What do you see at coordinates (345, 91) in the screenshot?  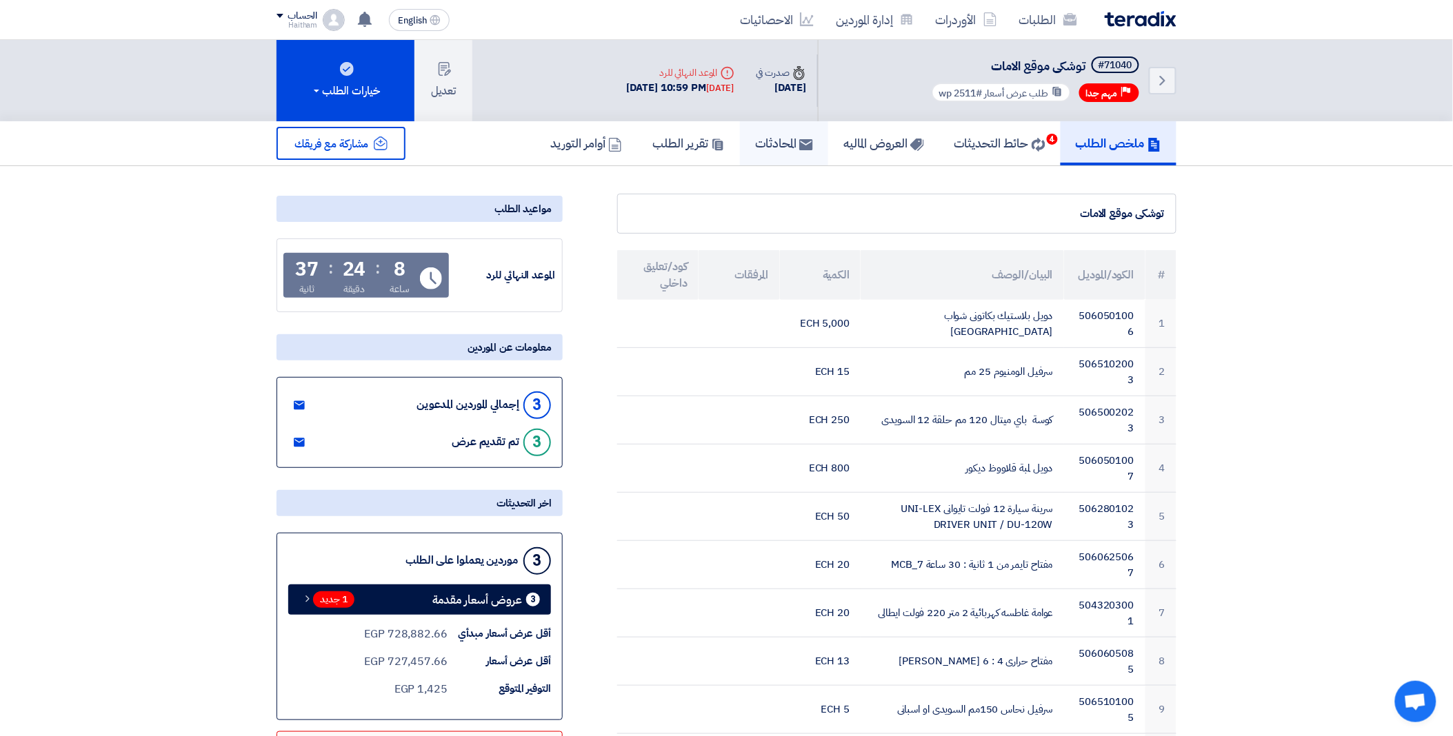 I see `div: خيارات الطلب` at bounding box center [345, 91].